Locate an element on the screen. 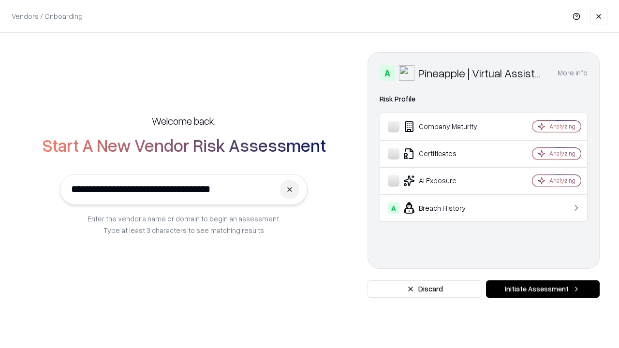  div: Risk Profile is located at coordinates (484, 99).